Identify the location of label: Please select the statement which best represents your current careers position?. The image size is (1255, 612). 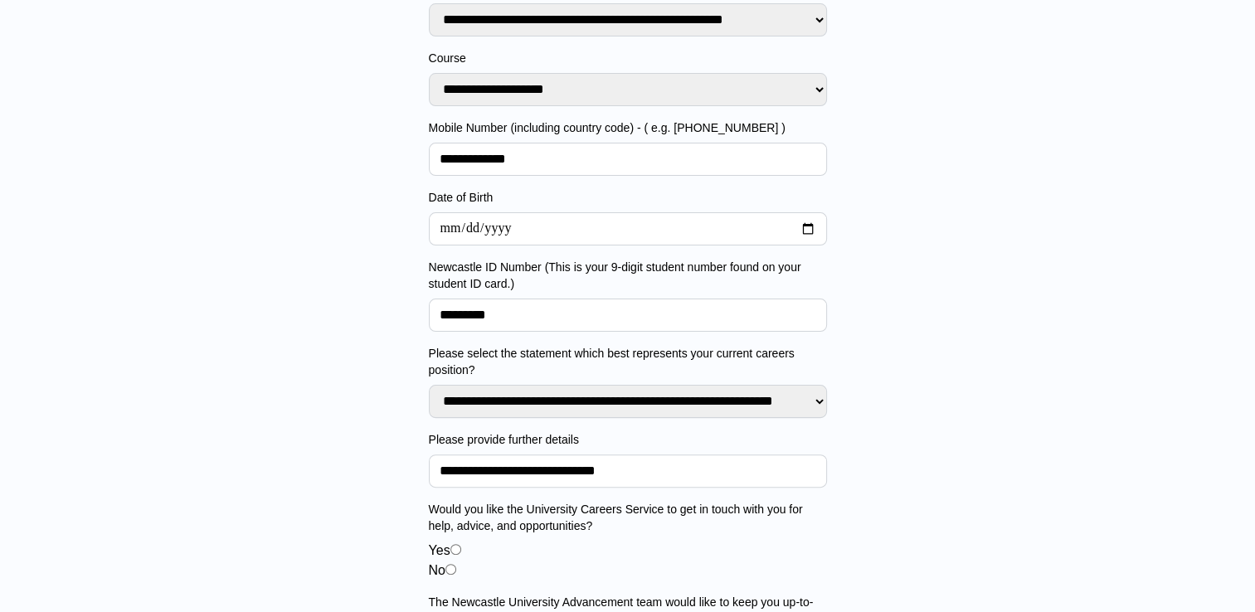
(628, 362).